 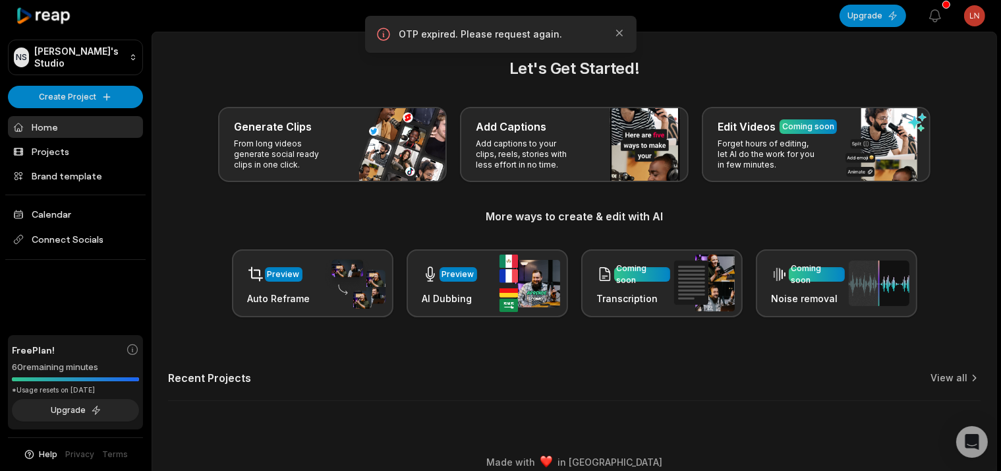 What do you see at coordinates (210, 378) in the screenshot?
I see `h2: Recent Projects` at bounding box center [210, 378].